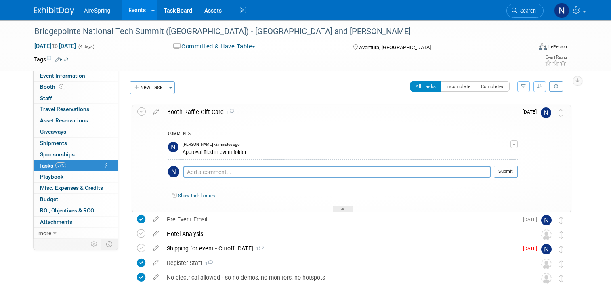  What do you see at coordinates (55, 46) in the screenshot?
I see `span: to` at bounding box center [55, 46].